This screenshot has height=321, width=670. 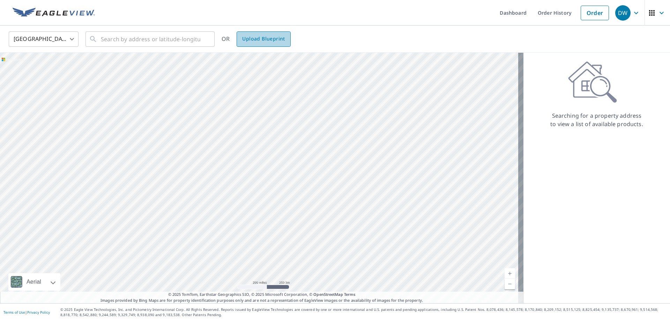 I want to click on input: Search by address or latitude-longitude, so click(x=150, y=39).